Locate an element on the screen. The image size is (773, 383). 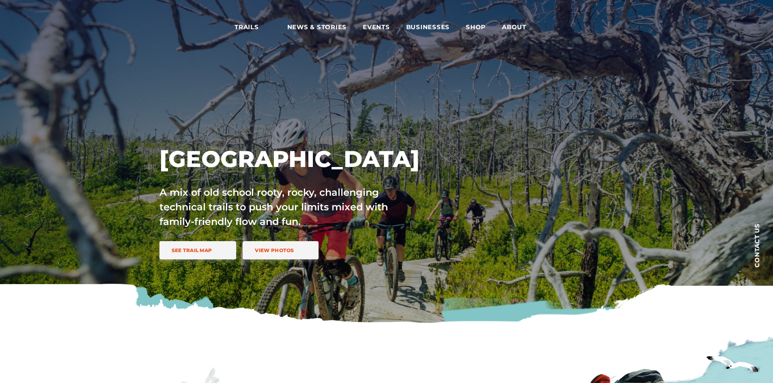
span: See Trail Map is located at coordinates (192, 250).